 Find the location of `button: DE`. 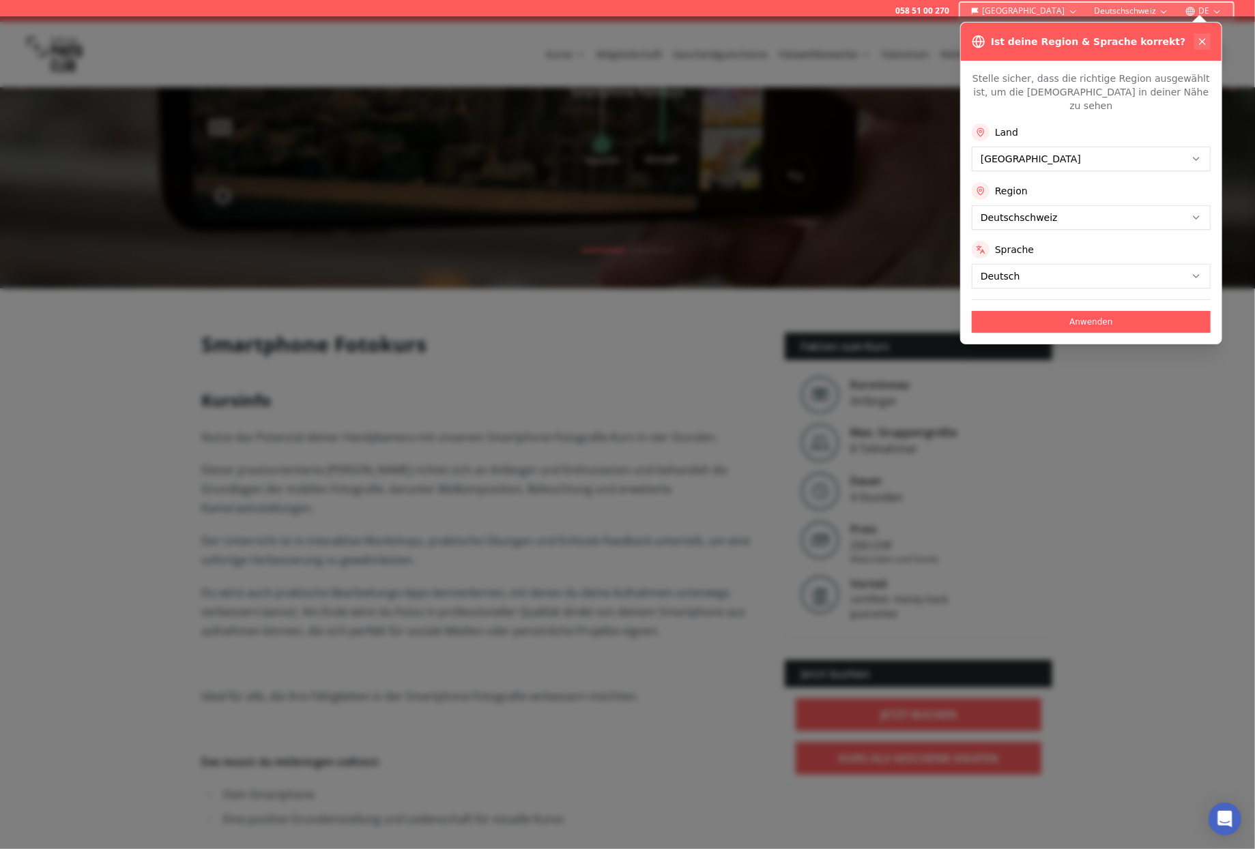

button: DE is located at coordinates (1203, 11).